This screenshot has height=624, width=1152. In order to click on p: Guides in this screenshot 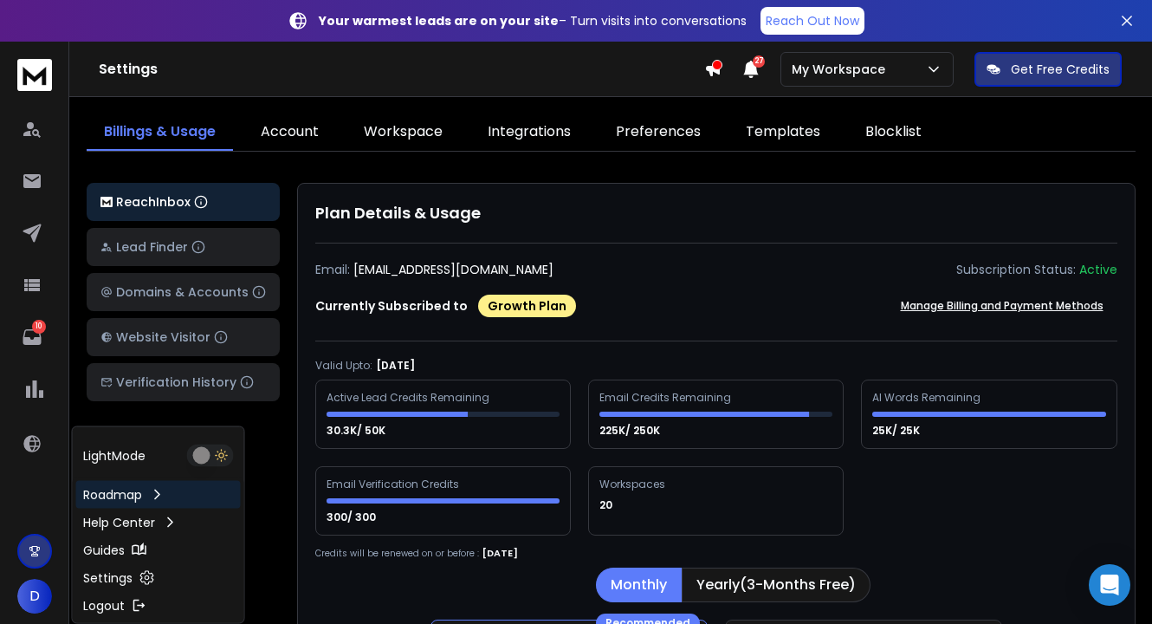, I will do `click(104, 550)`.